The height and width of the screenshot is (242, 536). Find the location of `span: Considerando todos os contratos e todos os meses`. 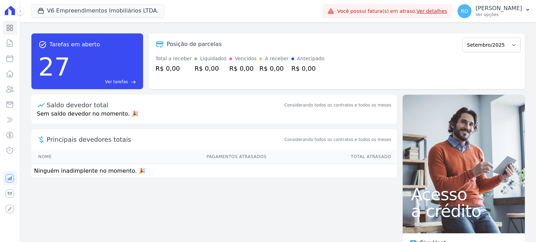

span: Considerando todos os contratos e todos os meses is located at coordinates (338, 140).